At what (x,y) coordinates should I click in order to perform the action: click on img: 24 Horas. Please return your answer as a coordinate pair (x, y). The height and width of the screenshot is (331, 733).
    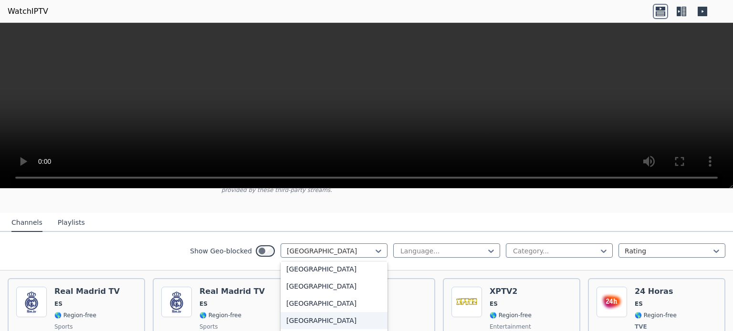
    Looking at the image, I should click on (611, 302).